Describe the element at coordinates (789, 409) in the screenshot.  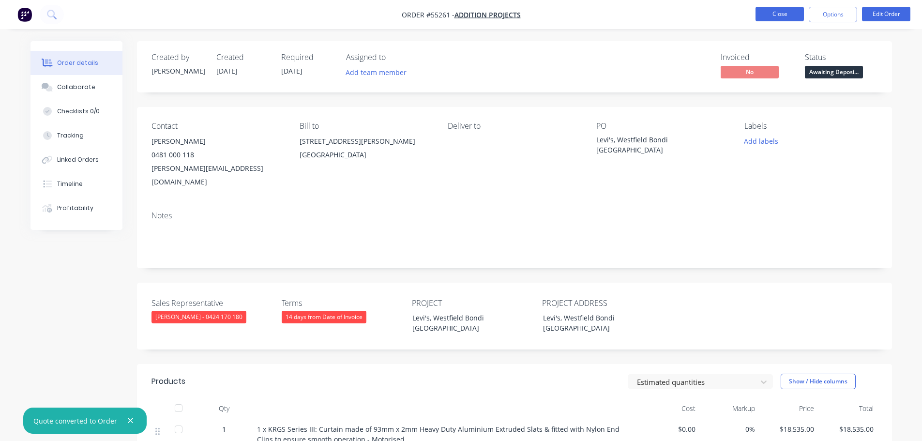
I see `div: Price` at that location.